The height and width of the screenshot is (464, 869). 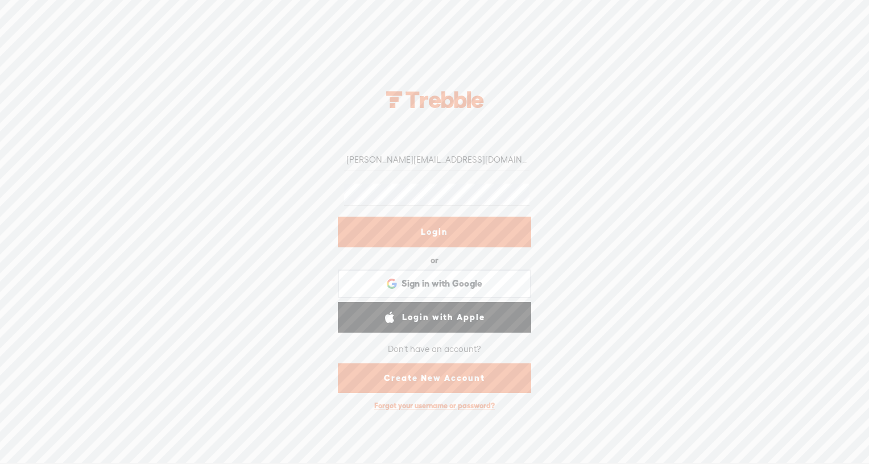 What do you see at coordinates (434, 349) in the screenshot?
I see `div: Don't have an account?` at bounding box center [434, 349].